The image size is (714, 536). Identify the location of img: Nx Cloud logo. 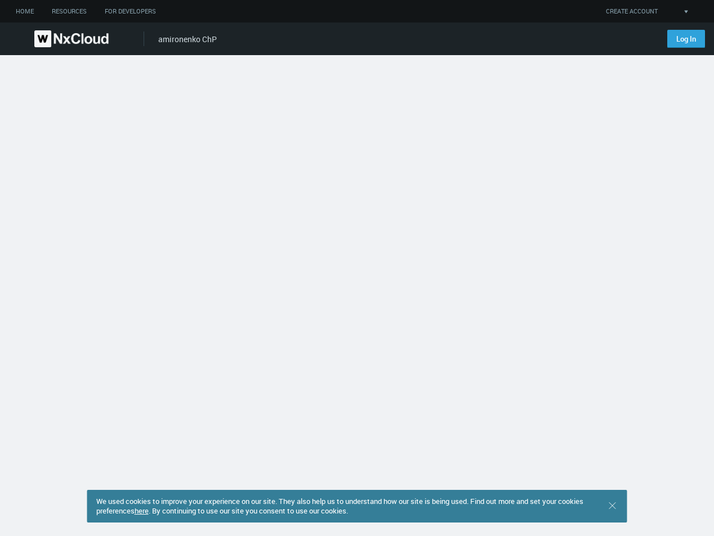
(71, 39).